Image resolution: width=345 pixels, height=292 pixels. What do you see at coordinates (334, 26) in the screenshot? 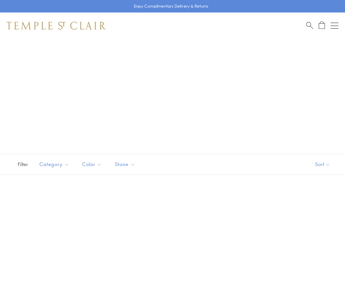
I see `button: Open navigation` at bounding box center [334, 26].